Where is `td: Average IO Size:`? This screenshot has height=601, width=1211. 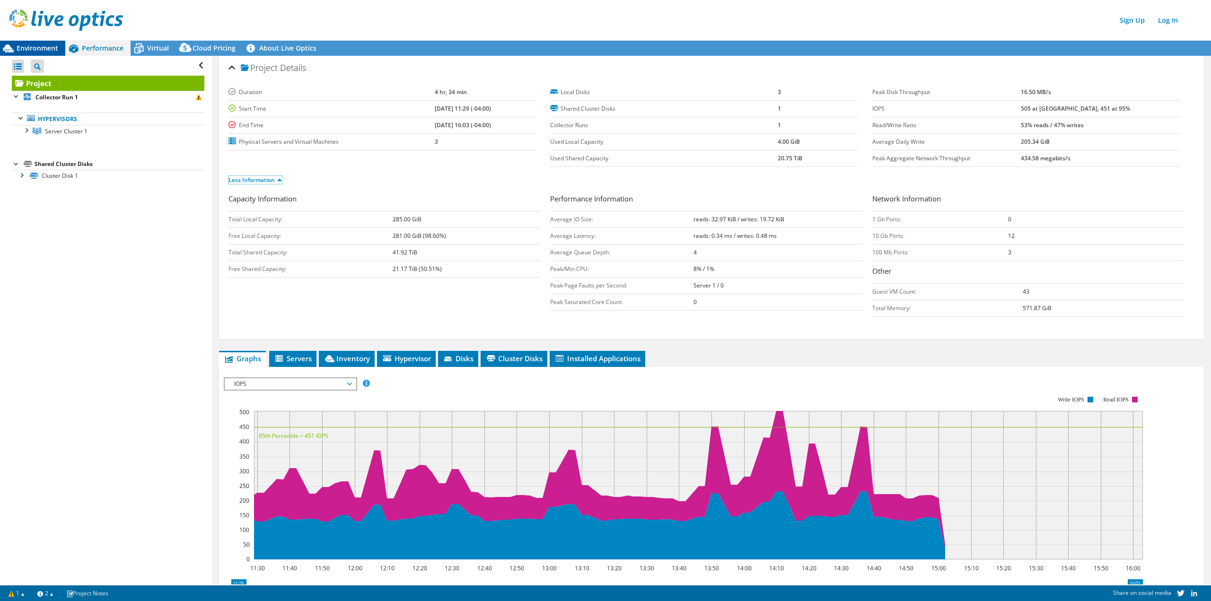
td: Average IO Size: is located at coordinates (622, 219).